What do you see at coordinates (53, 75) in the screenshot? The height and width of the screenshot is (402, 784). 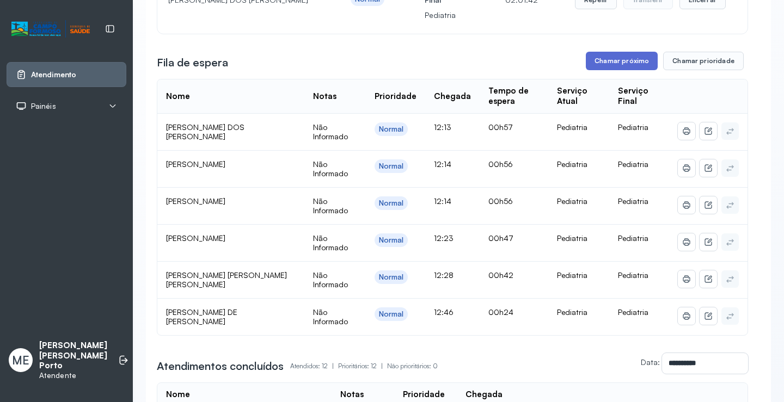 I see `span: Atendimento` at bounding box center [53, 75].